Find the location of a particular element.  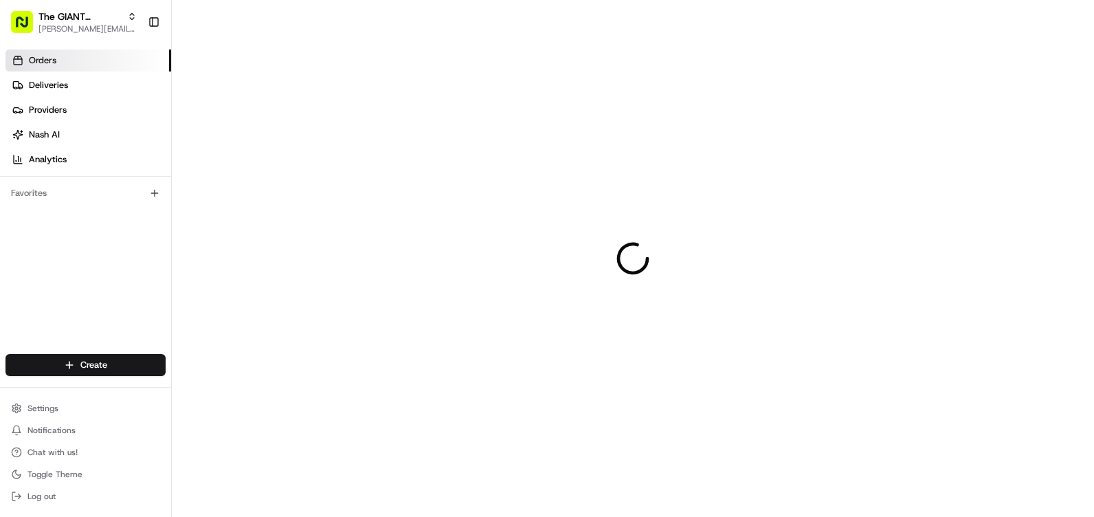

span: The GIANT Company is located at coordinates (80, 16).